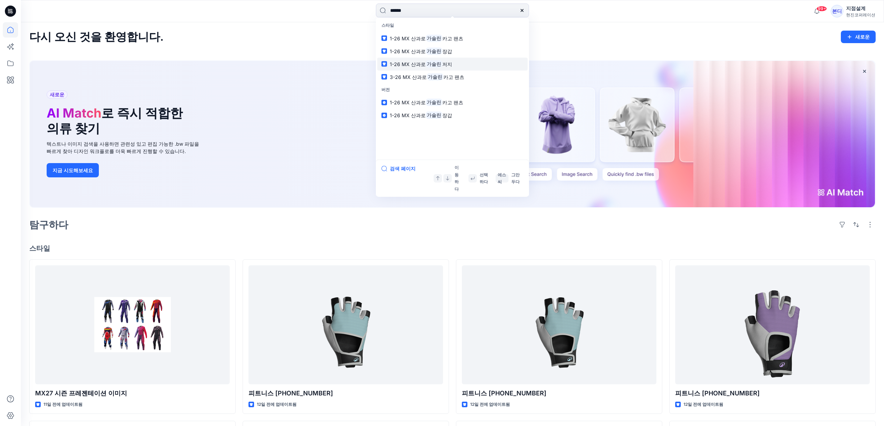 This screenshot has height=426, width=884. What do you see at coordinates (57, 94) in the screenshot?
I see `font: 새로운` at bounding box center [57, 94].